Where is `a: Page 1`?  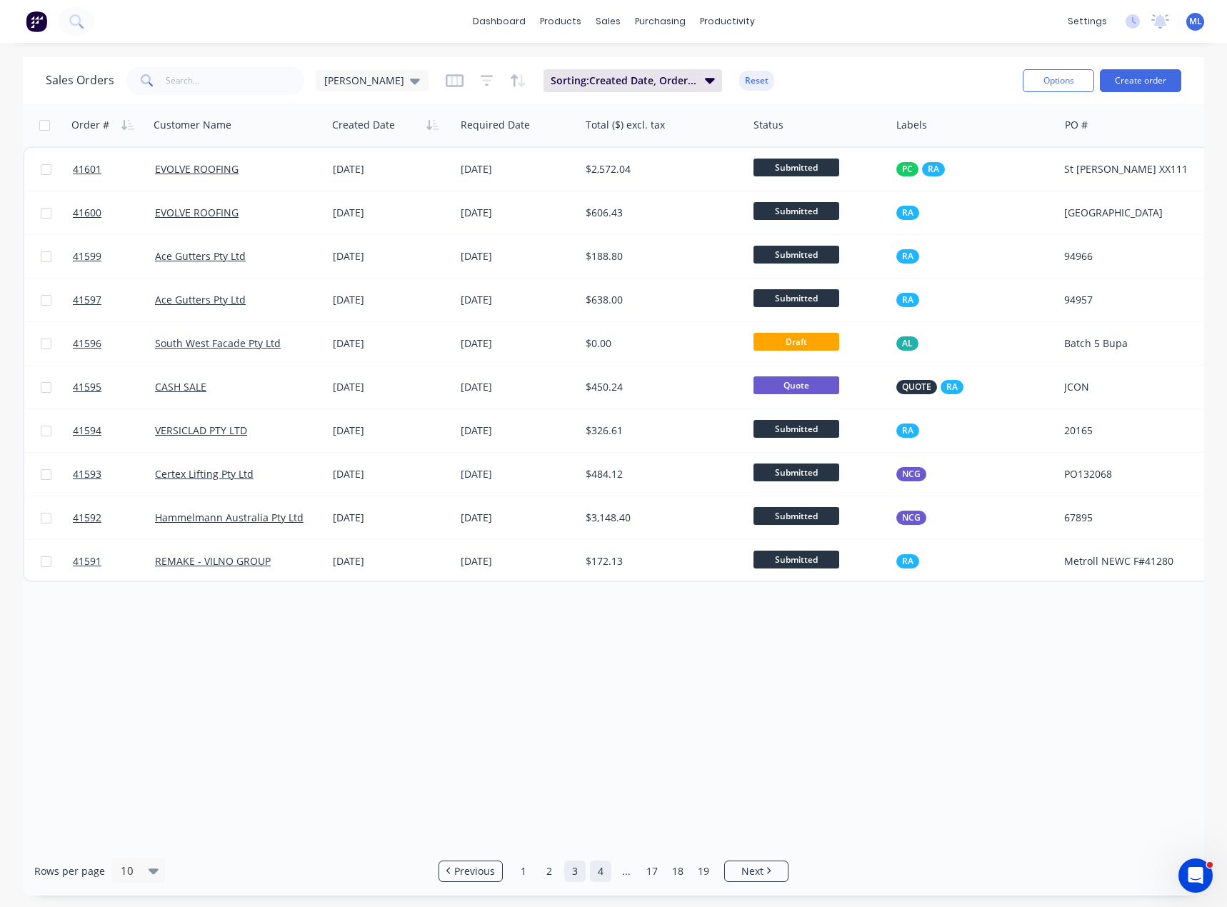 a: Page 1 is located at coordinates (523, 871).